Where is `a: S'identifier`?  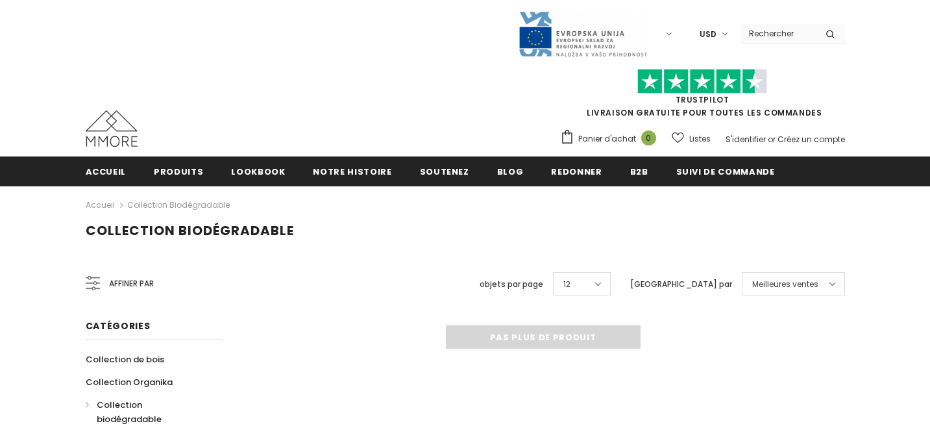 a: S'identifier is located at coordinates (746, 139).